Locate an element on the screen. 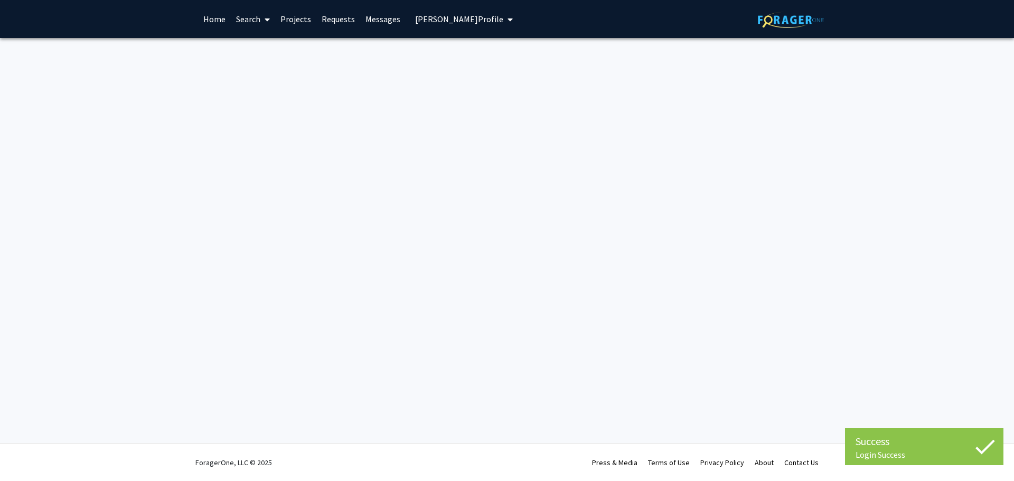  a: Press & Media is located at coordinates (615, 463).